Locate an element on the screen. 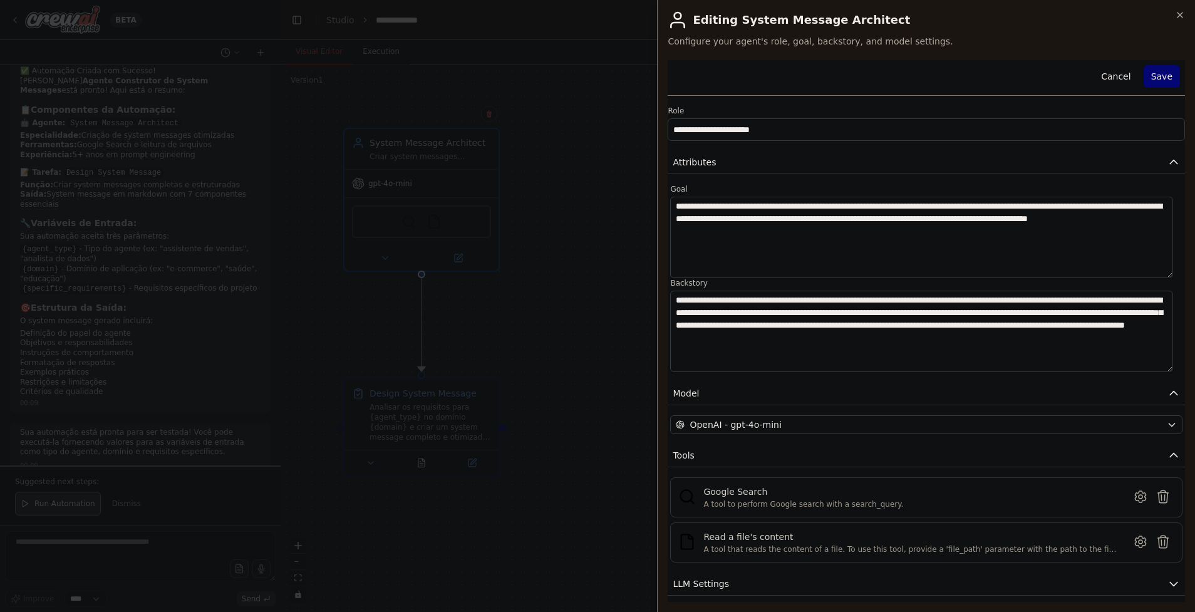 This screenshot has width=1195, height=612. label: Role is located at coordinates (927, 111).